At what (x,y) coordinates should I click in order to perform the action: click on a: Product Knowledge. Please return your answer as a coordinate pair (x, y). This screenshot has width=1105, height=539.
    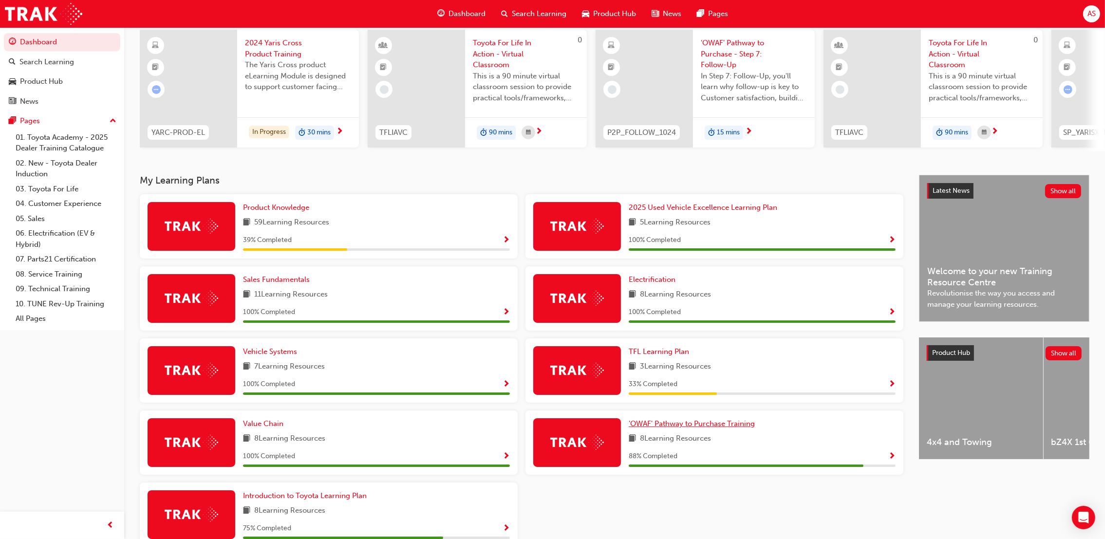
    Looking at the image, I should click on (278, 207).